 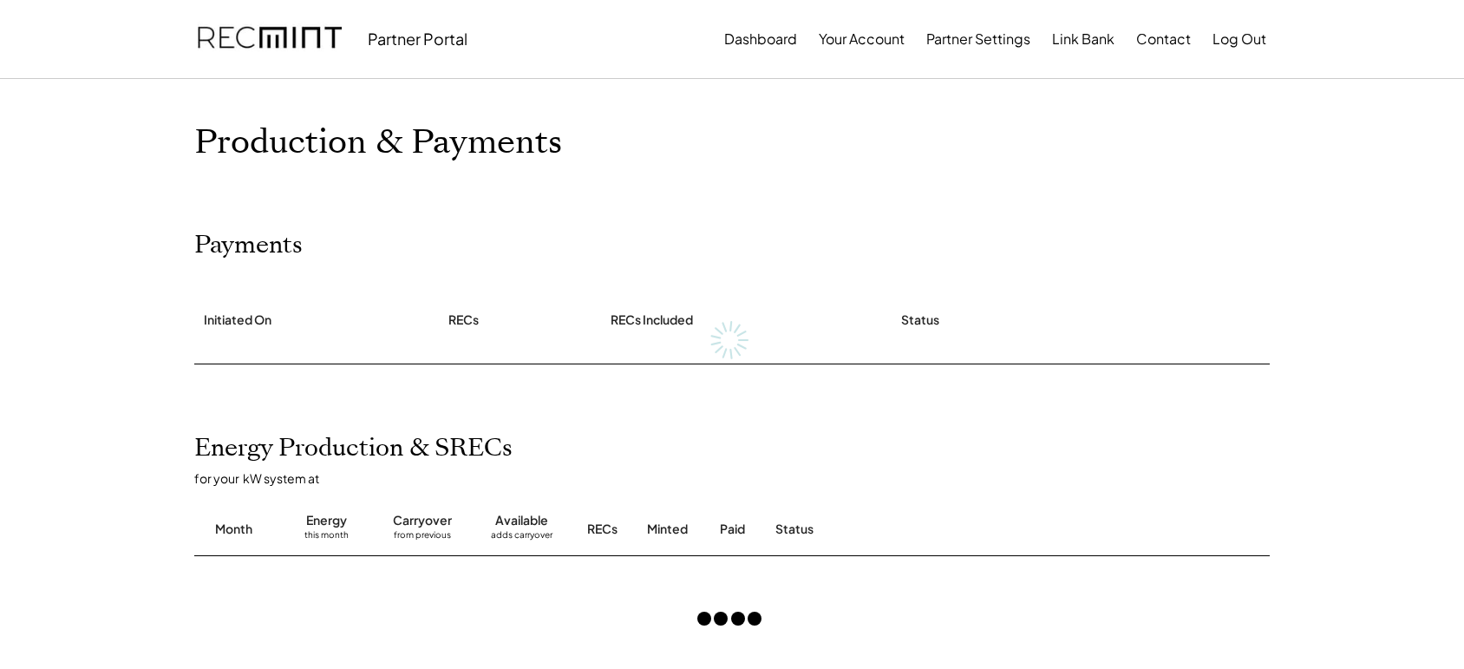 I want to click on div: for your kW system at, so click(x=741, y=478).